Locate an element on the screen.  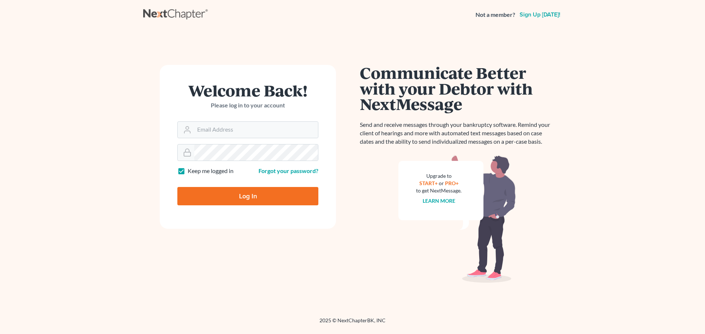
a: Forgot your password? is located at coordinates (288, 171).